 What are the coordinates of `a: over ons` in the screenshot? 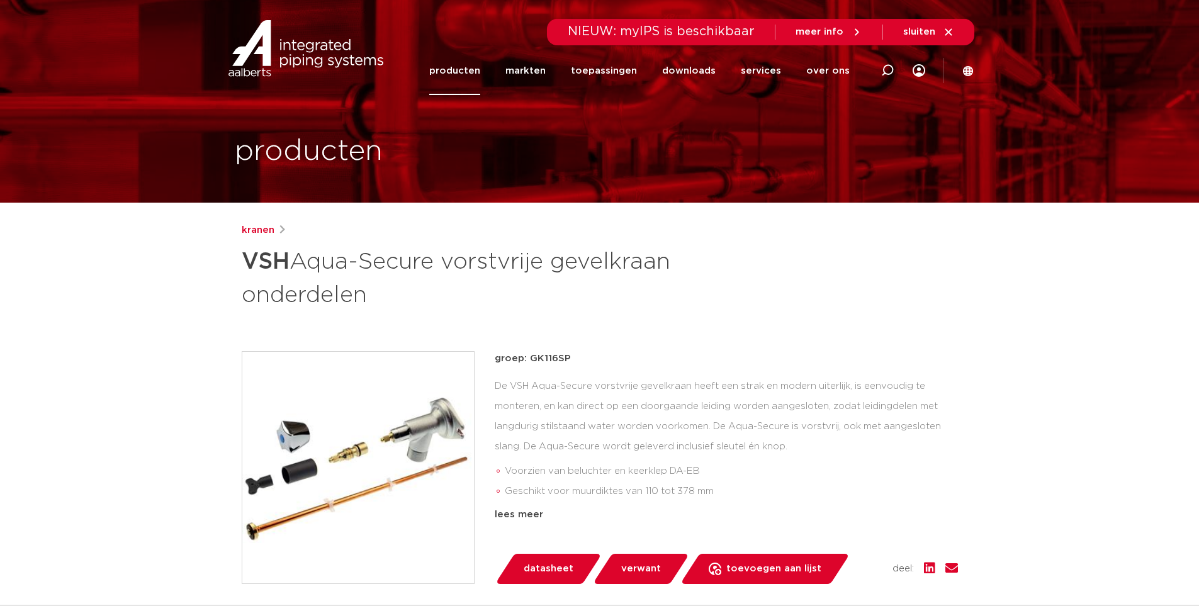 It's located at (828, 71).